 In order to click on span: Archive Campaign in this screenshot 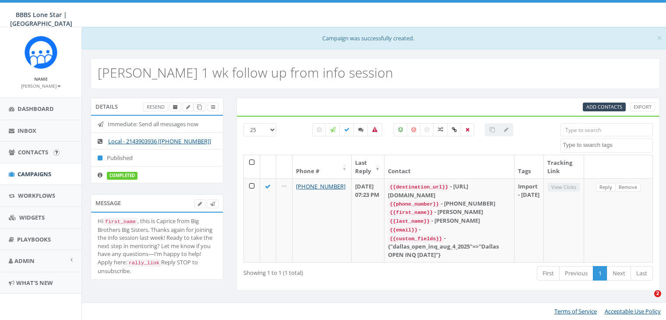, I will do `click(175, 106)`.